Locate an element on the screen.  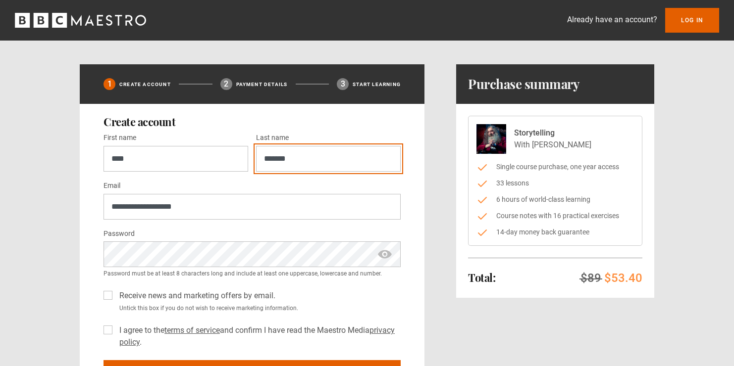
h1: Purchase summary is located at coordinates (523, 84).